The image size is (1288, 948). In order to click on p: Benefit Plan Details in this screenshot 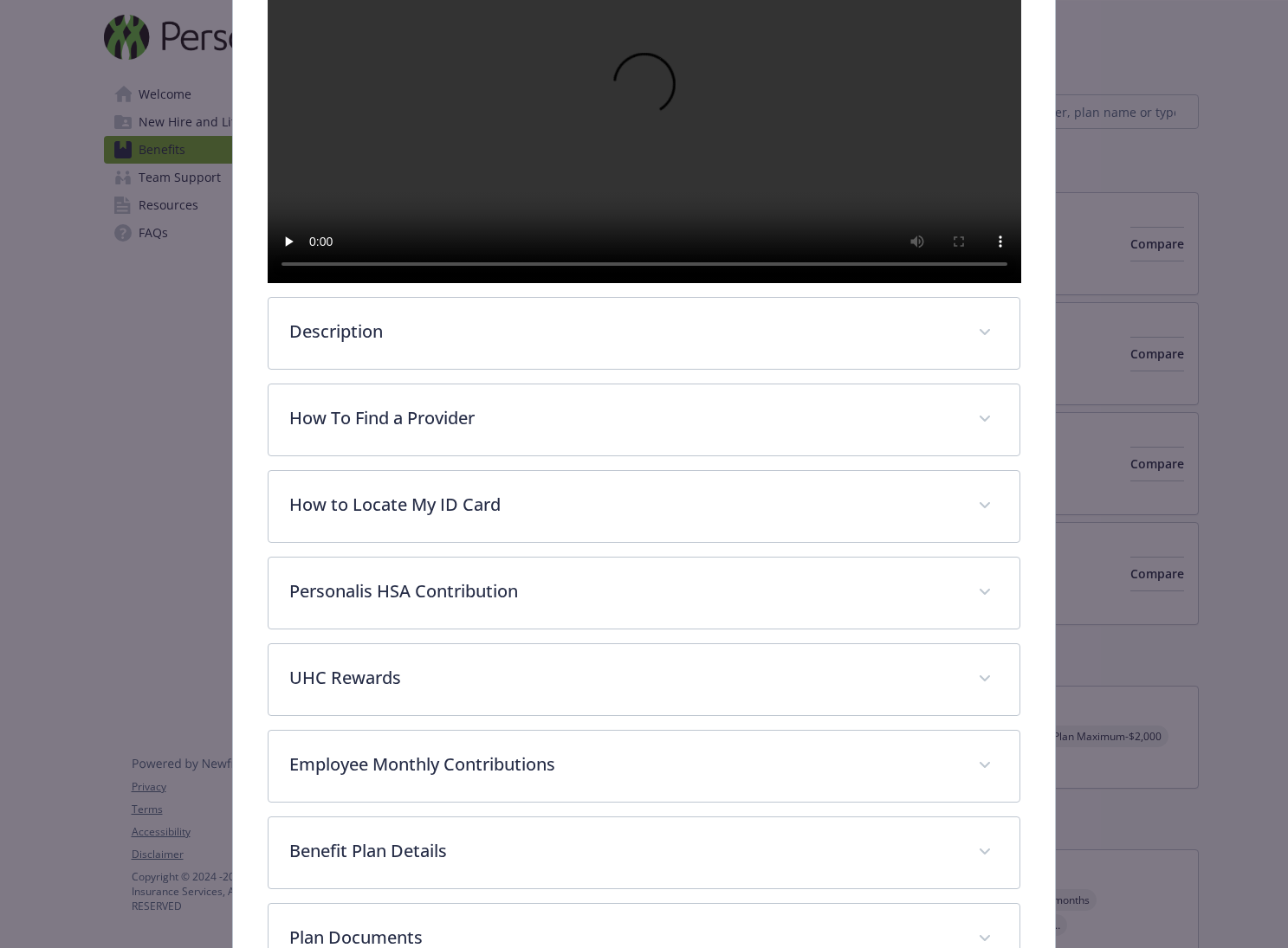, I will do `click(624, 851)`.